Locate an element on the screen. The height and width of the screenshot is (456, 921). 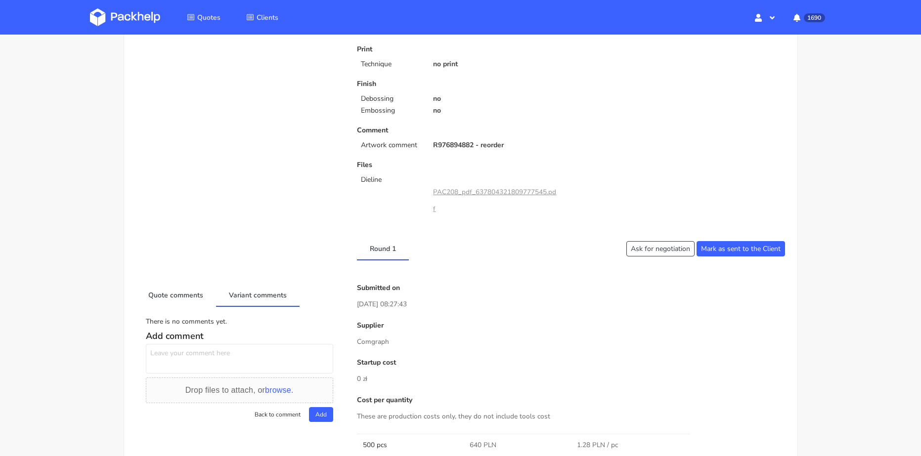
a: Variant comments is located at coordinates (258, 295).